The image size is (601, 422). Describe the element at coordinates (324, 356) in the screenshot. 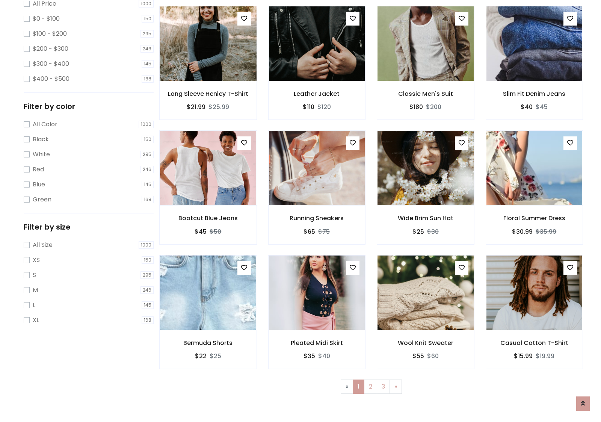

I see `del: $40` at that location.